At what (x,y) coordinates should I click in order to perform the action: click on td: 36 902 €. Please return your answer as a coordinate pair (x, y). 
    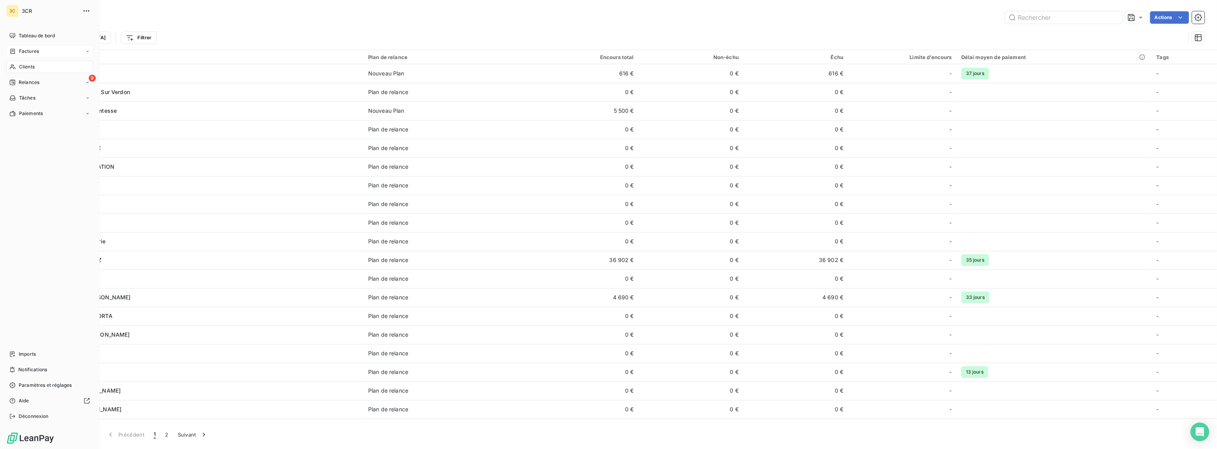
    Looking at the image, I should click on (795, 260).